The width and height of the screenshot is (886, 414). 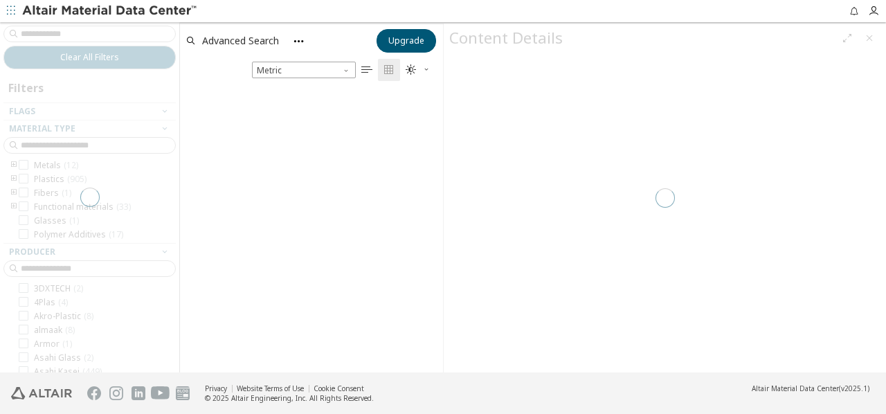 I want to click on button: Theme, so click(x=418, y=70).